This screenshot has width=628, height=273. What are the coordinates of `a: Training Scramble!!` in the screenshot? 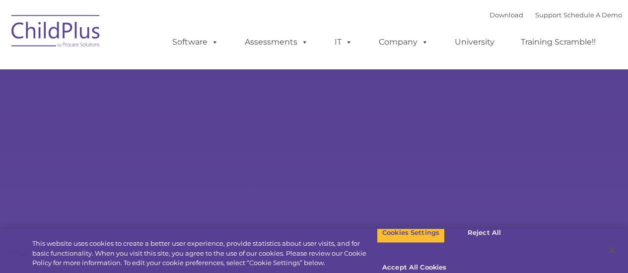 It's located at (558, 42).